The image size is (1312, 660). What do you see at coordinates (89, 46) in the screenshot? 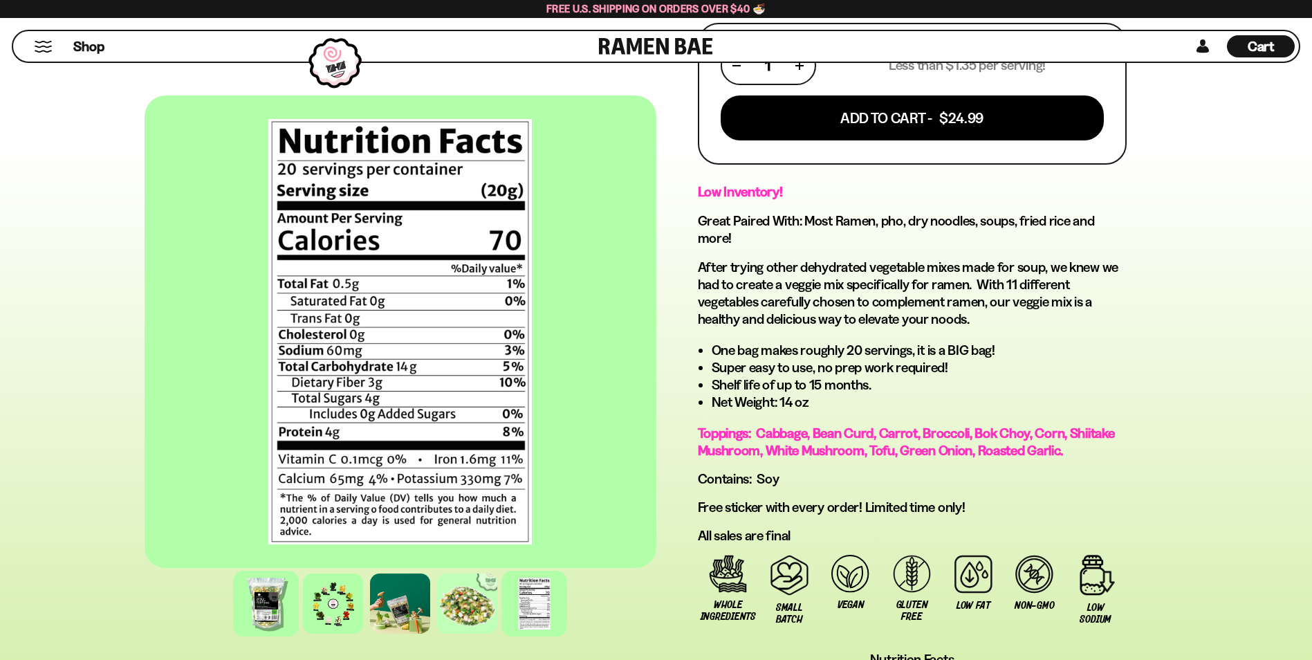
I see `a: Shop` at bounding box center [89, 46].